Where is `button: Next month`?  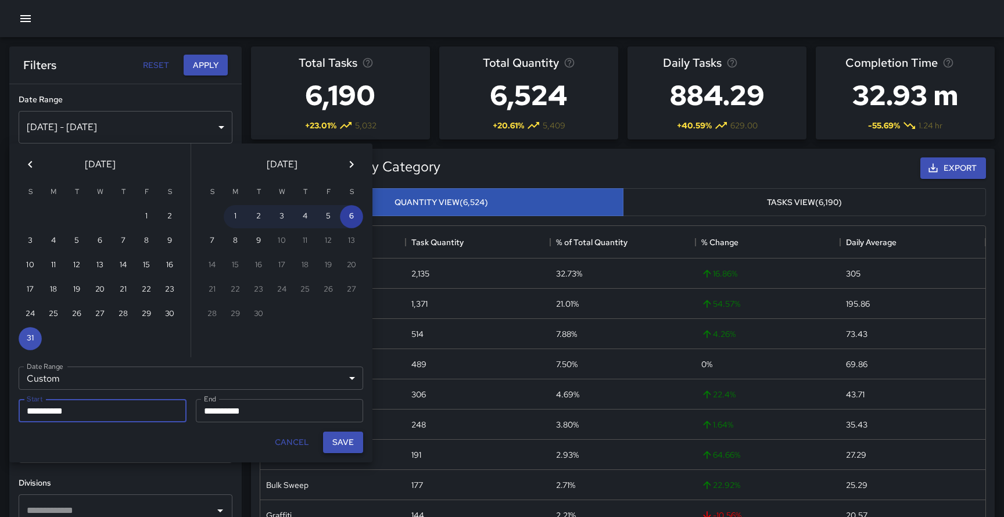
button: Next month is located at coordinates (351, 164).